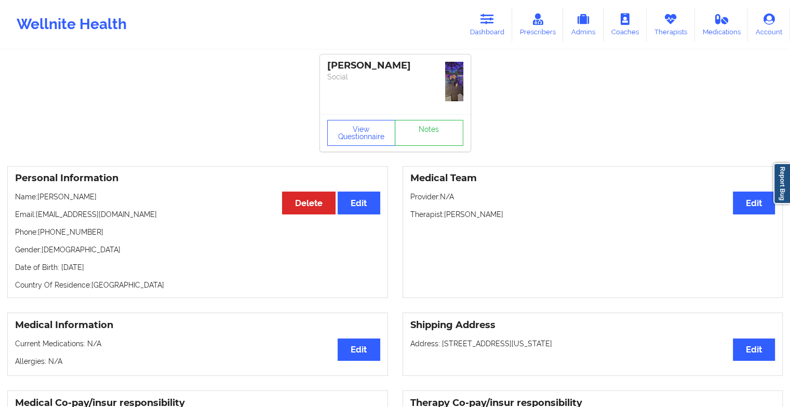 This screenshot has height=407, width=790. What do you see at coordinates (454, 82) in the screenshot?
I see `img: 34a58c27-820a-40c3-a6d0-aa92c44f7b6e_d3e49c2e-237e-457e-bf46-5c0fd51002820f09adbf-aceb-46f4-92f1-...` at bounding box center [454, 82].